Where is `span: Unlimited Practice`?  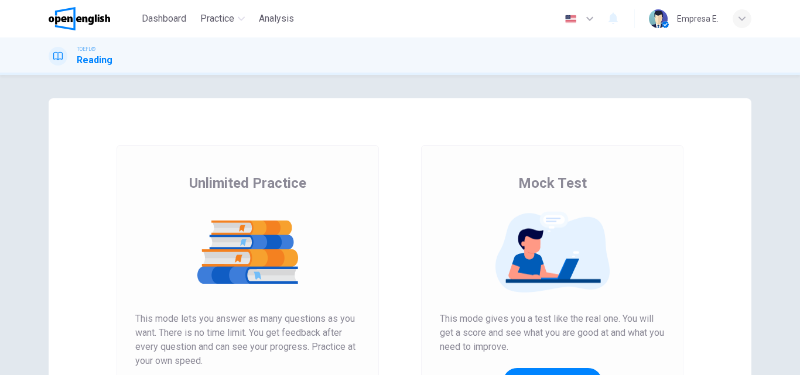 span: Unlimited Practice is located at coordinates (248, 183).